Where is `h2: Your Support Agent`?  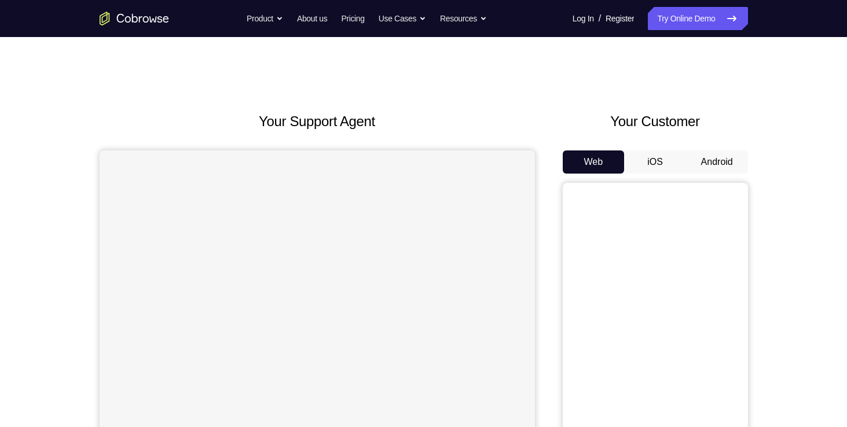
h2: Your Support Agent is located at coordinates (317, 122).